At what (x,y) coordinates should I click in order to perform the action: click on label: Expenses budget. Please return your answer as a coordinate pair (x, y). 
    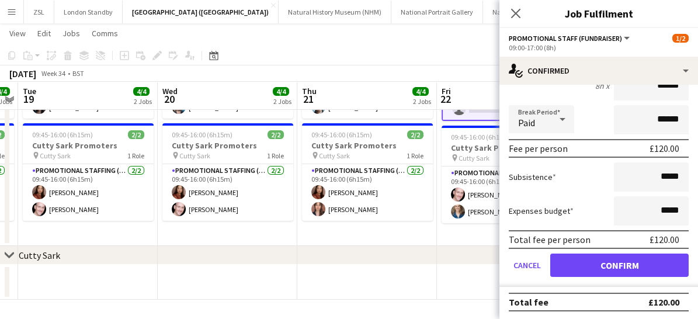
    Looking at the image, I should click on (541, 211).